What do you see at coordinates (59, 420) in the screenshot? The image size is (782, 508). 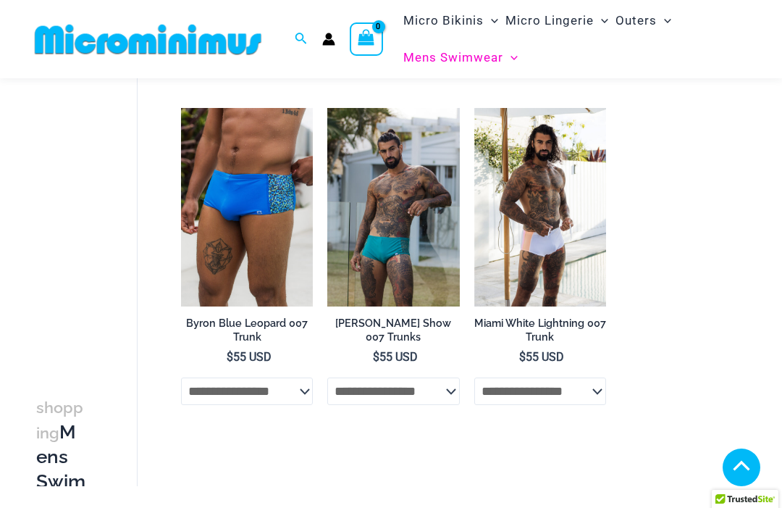 I see `span: shopping` at bounding box center [59, 420].